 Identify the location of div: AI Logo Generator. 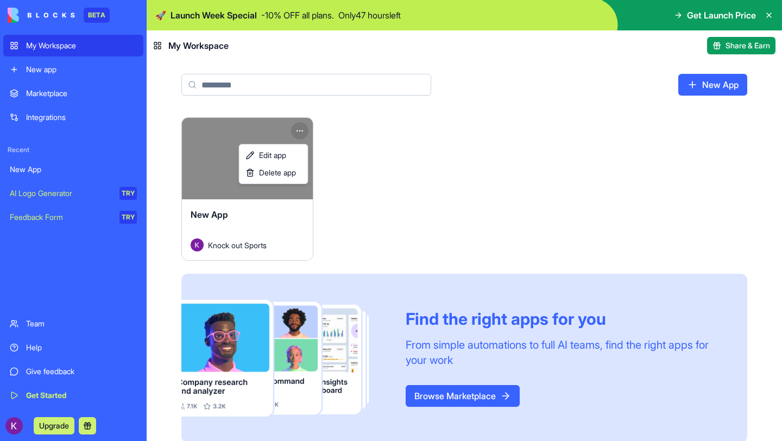
(61, 193).